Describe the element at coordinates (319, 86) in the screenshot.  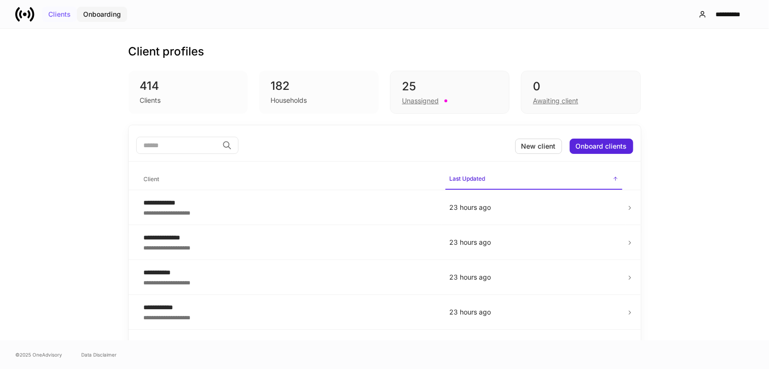
I see `div: 182` at that location.